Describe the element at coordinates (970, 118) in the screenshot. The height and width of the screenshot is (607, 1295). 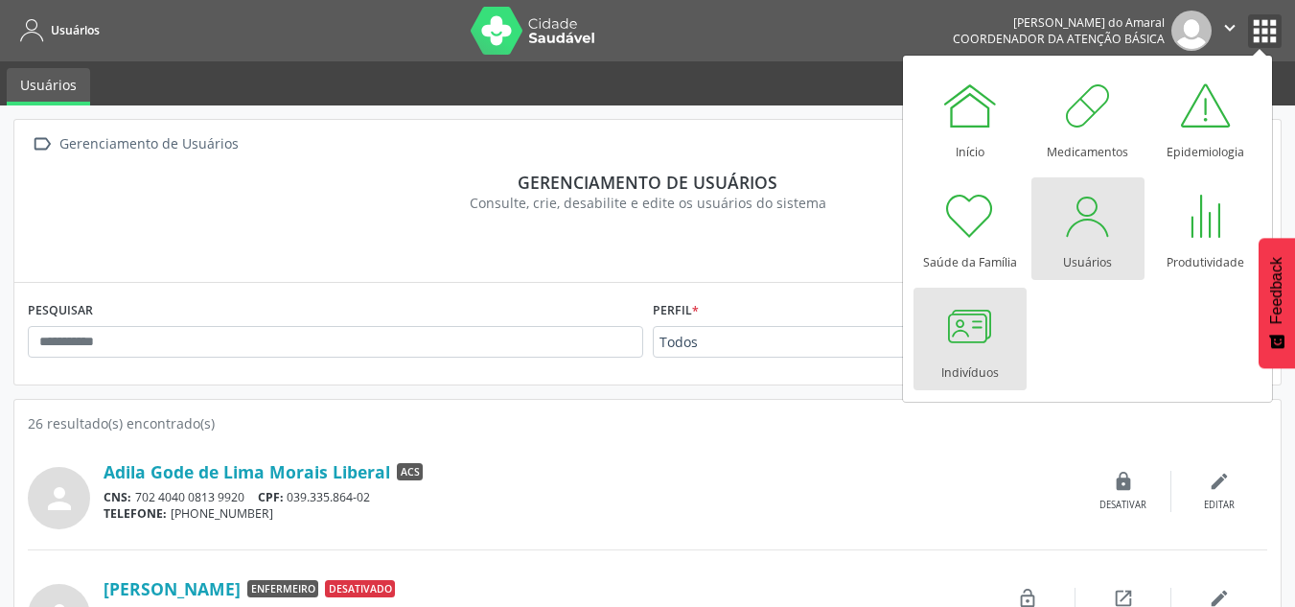
I see `a: Início` at that location.